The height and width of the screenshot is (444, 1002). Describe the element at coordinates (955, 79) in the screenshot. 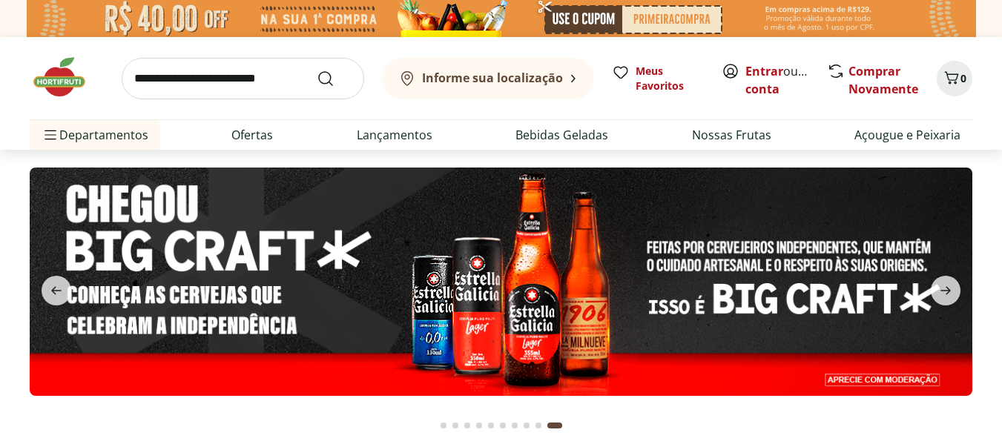

I see `button: Carrinho` at that location.